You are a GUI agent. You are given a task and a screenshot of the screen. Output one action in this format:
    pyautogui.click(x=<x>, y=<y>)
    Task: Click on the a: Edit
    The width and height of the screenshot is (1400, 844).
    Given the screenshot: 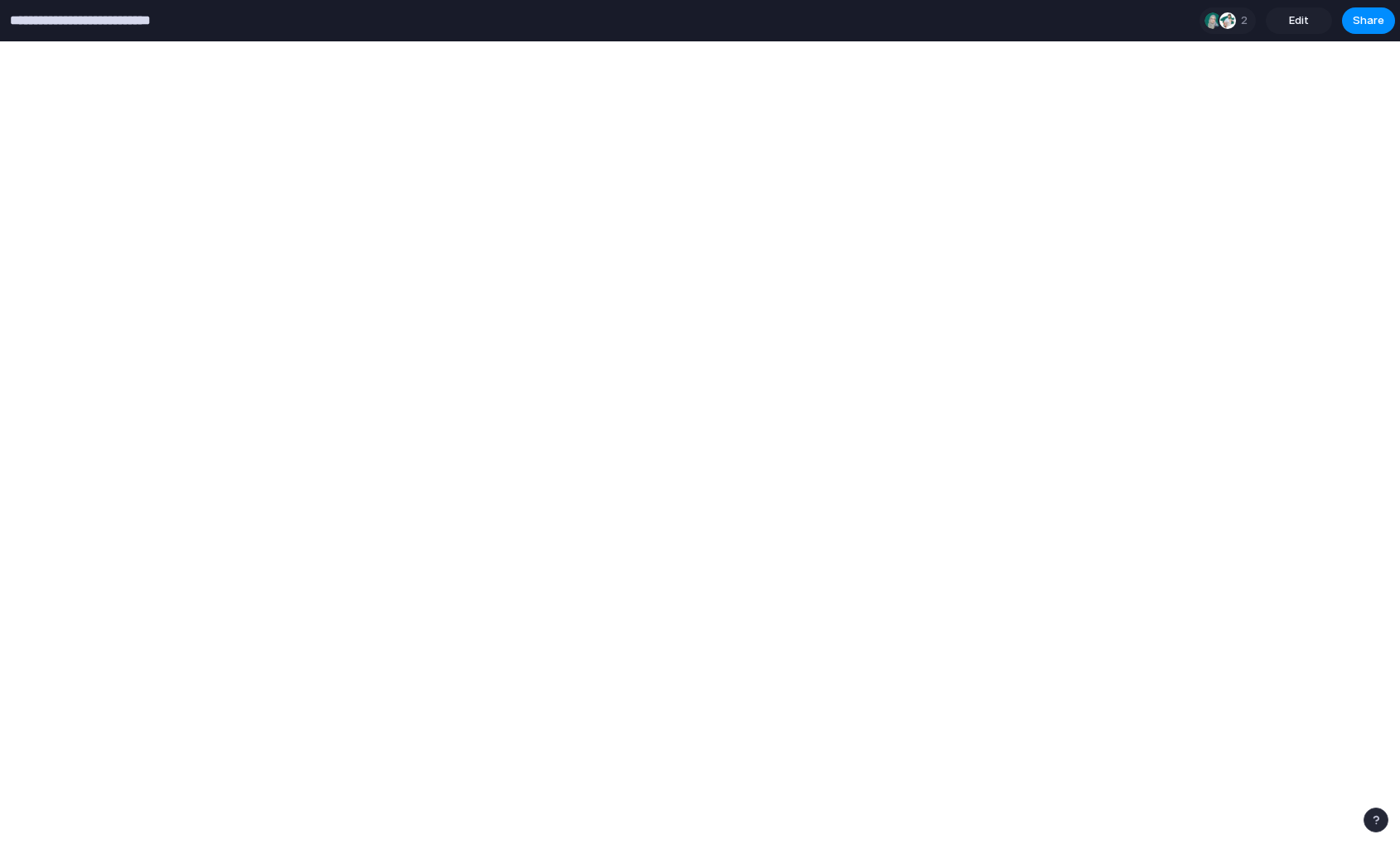 What is the action you would take?
    pyautogui.click(x=1299, y=21)
    